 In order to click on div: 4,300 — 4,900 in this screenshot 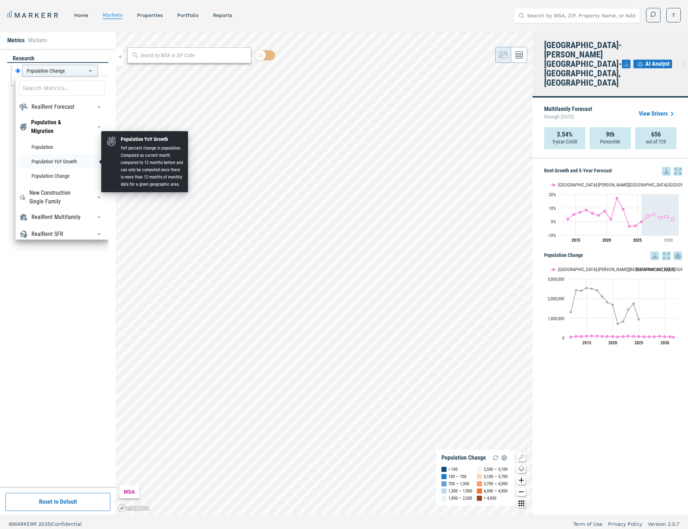, I will do `click(495, 491)`.